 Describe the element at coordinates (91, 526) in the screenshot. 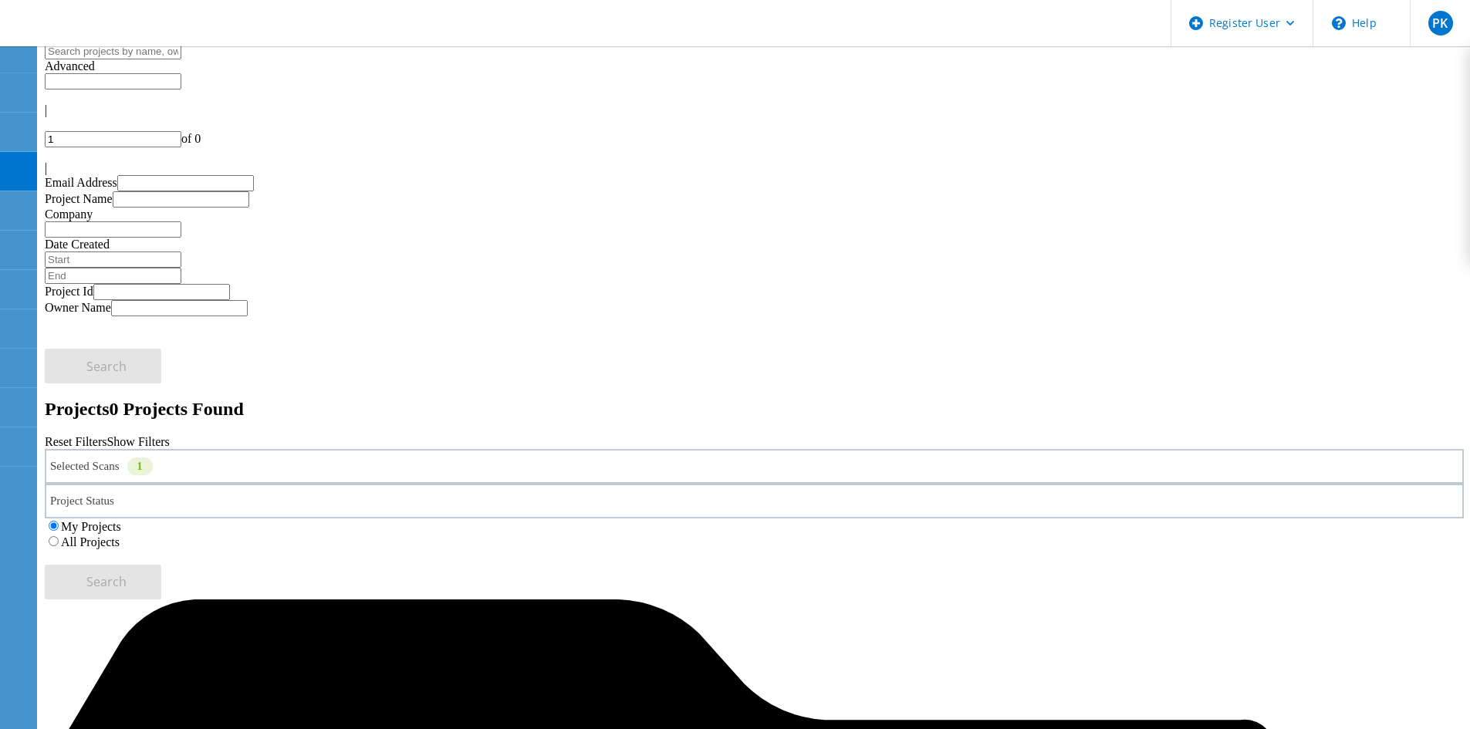

I see `label: My Projects` at that location.